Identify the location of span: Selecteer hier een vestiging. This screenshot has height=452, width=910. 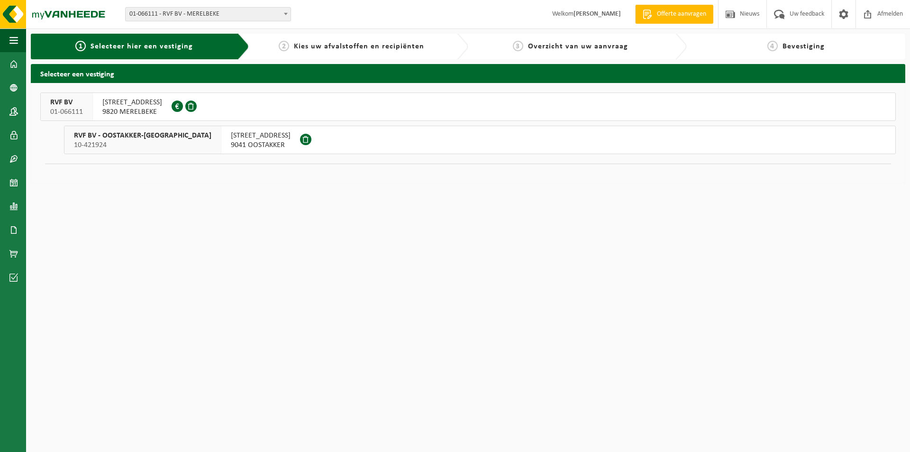
(142, 46).